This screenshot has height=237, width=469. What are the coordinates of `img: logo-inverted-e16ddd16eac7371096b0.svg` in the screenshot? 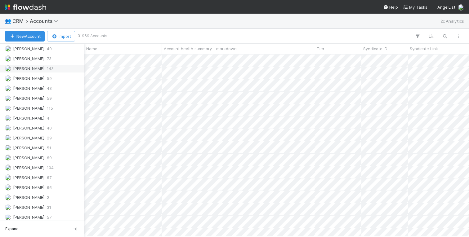 It's located at (25, 7).